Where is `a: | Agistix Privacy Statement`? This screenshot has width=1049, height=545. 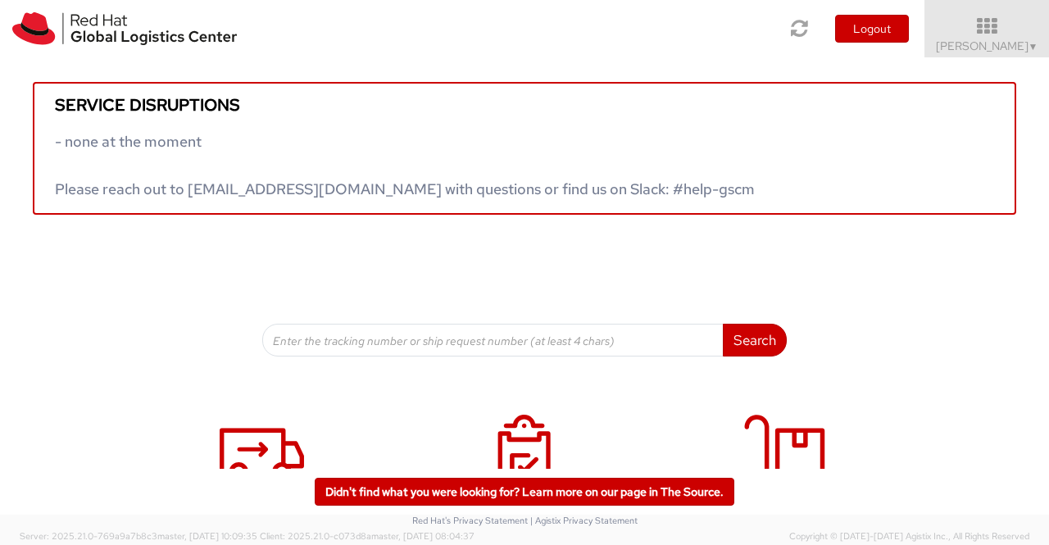
a: | Agistix Privacy Statement is located at coordinates (583, 520).